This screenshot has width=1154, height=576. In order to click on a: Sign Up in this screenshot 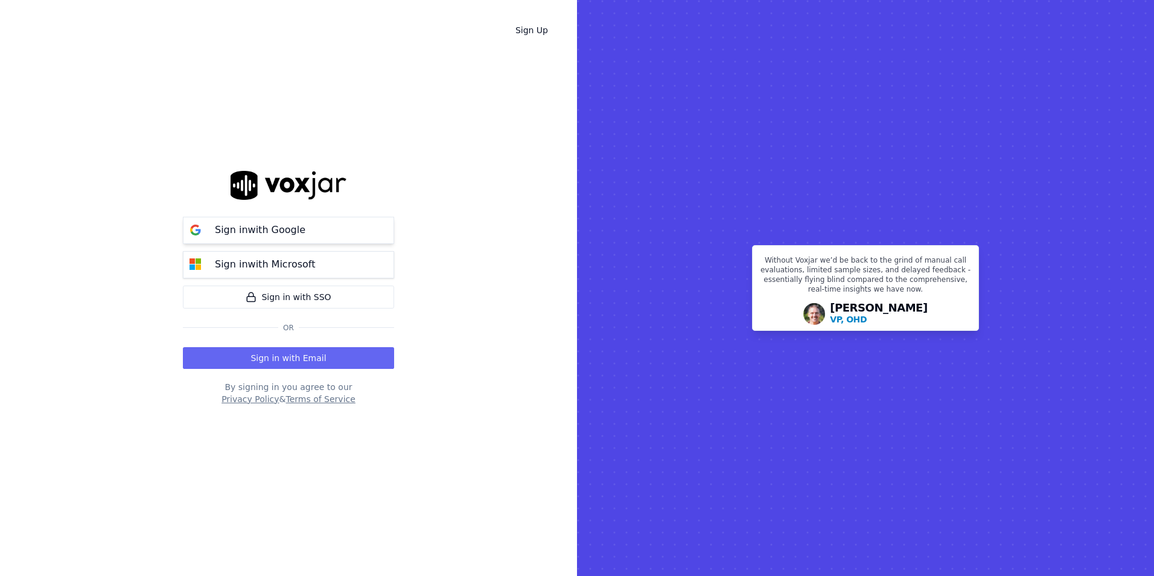, I will do `click(532, 30)`.